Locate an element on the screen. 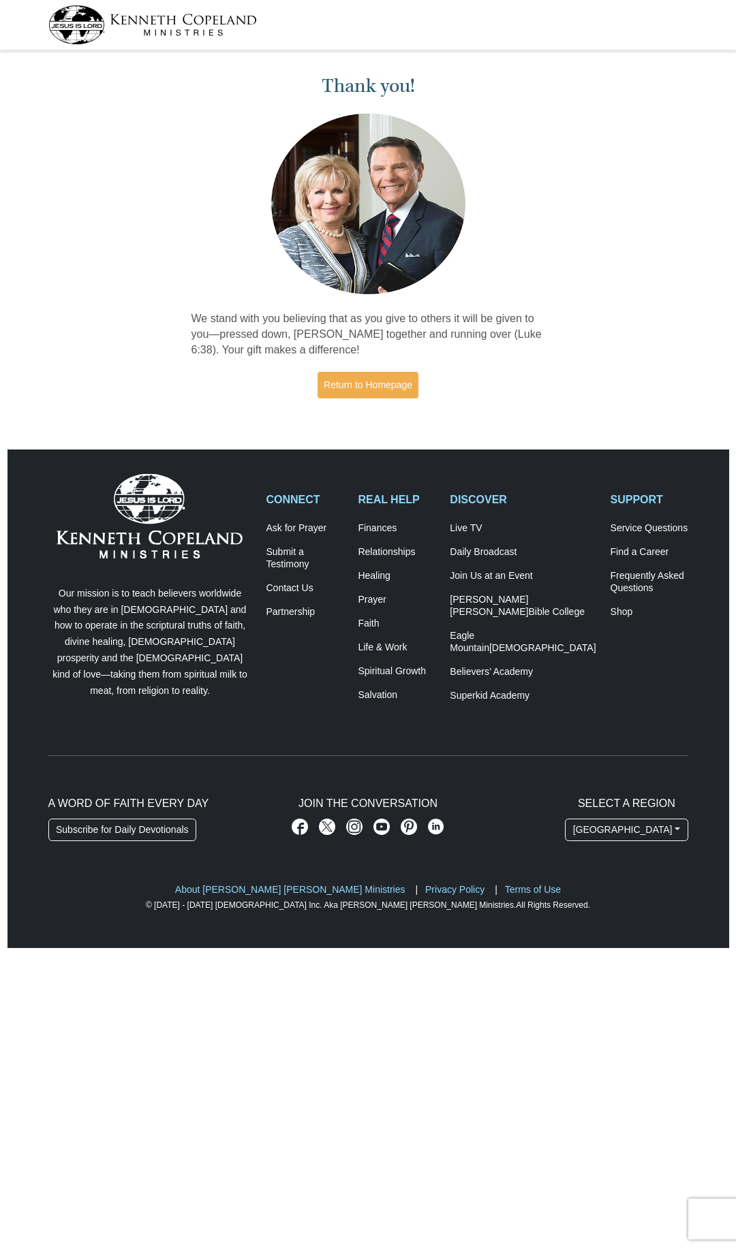 The image size is (736, 1249). a: Life & Work is located at coordinates (396, 648).